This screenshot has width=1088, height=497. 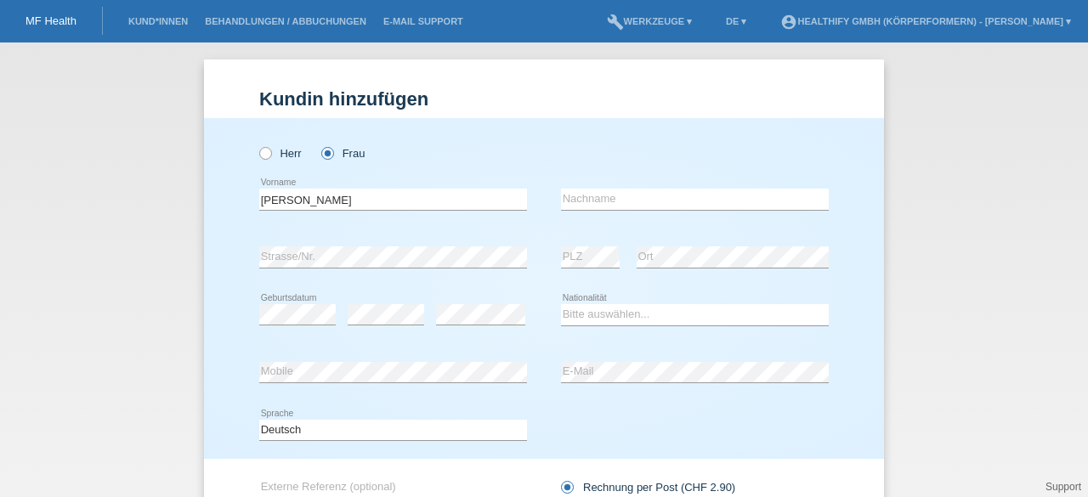 I want to click on label: Rechnung per Post (CHF 2.90), so click(x=648, y=487).